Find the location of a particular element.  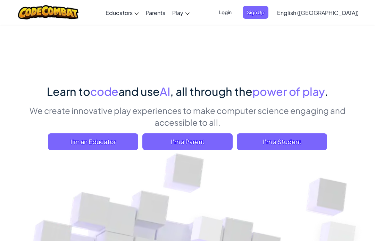

span: Play is located at coordinates (178, 13).